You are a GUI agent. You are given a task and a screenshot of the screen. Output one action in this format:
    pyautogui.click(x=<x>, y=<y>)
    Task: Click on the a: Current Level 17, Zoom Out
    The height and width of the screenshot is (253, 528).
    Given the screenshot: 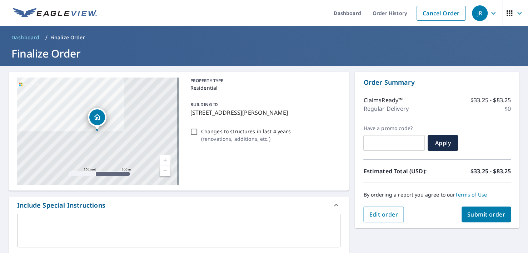 What is the action you would take?
    pyautogui.click(x=165, y=171)
    